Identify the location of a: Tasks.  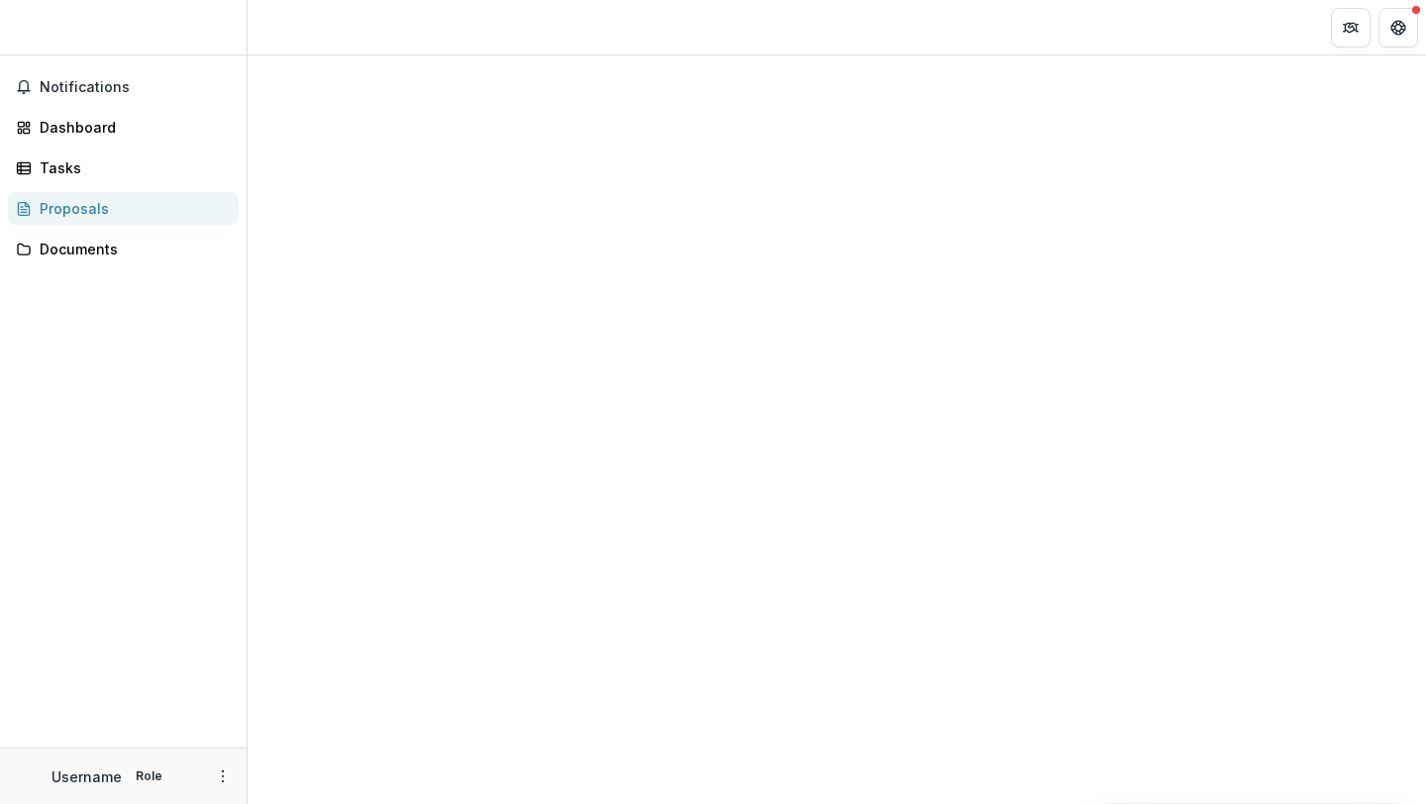
(123, 167).